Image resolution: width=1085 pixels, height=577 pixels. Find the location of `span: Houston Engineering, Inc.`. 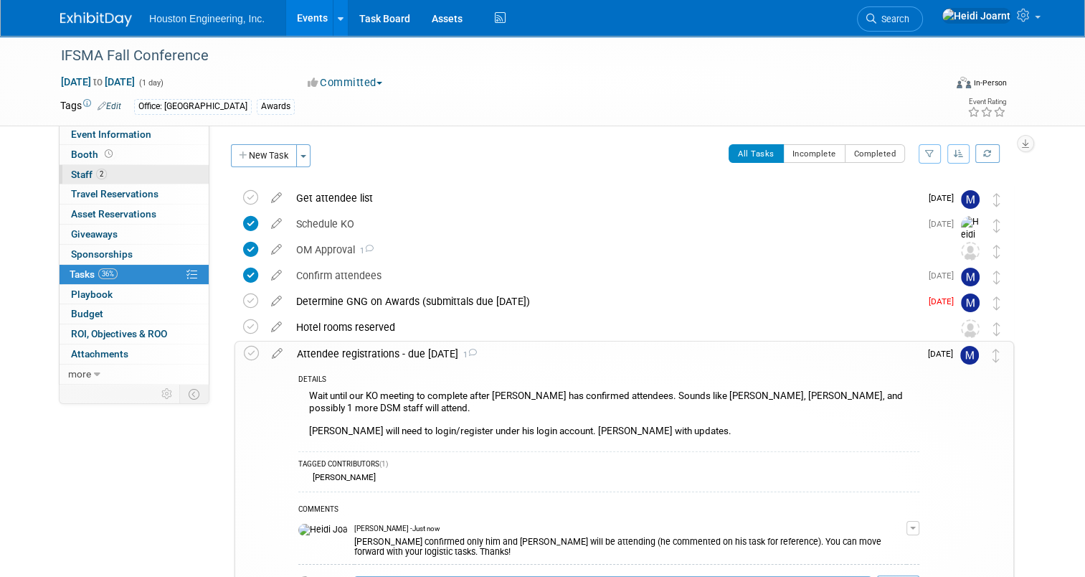

span: Houston Engineering, Inc. is located at coordinates (207, 19).